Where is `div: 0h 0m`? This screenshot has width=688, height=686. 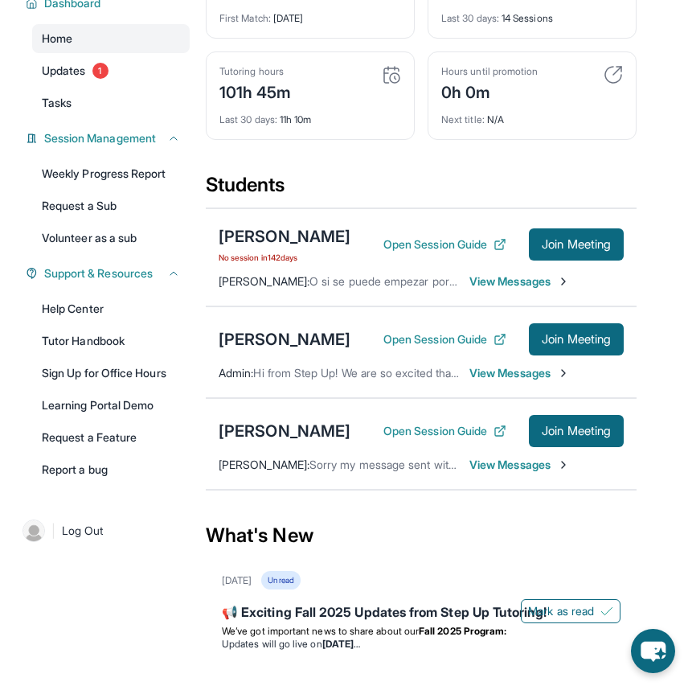 div: 0h 0m is located at coordinates (489, 91).